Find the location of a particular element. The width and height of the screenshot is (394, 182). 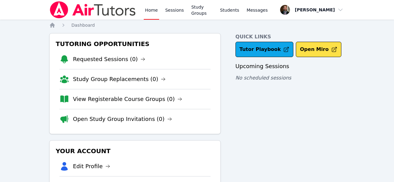

a: Edit Profile is located at coordinates (91, 167).